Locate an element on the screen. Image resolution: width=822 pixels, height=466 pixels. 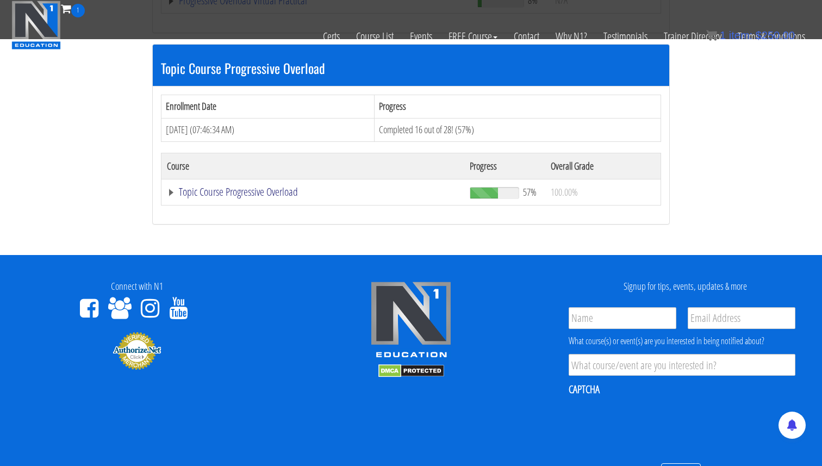
div: What course(s) or event(s) are you interested in being notified about? is located at coordinates (682, 341).